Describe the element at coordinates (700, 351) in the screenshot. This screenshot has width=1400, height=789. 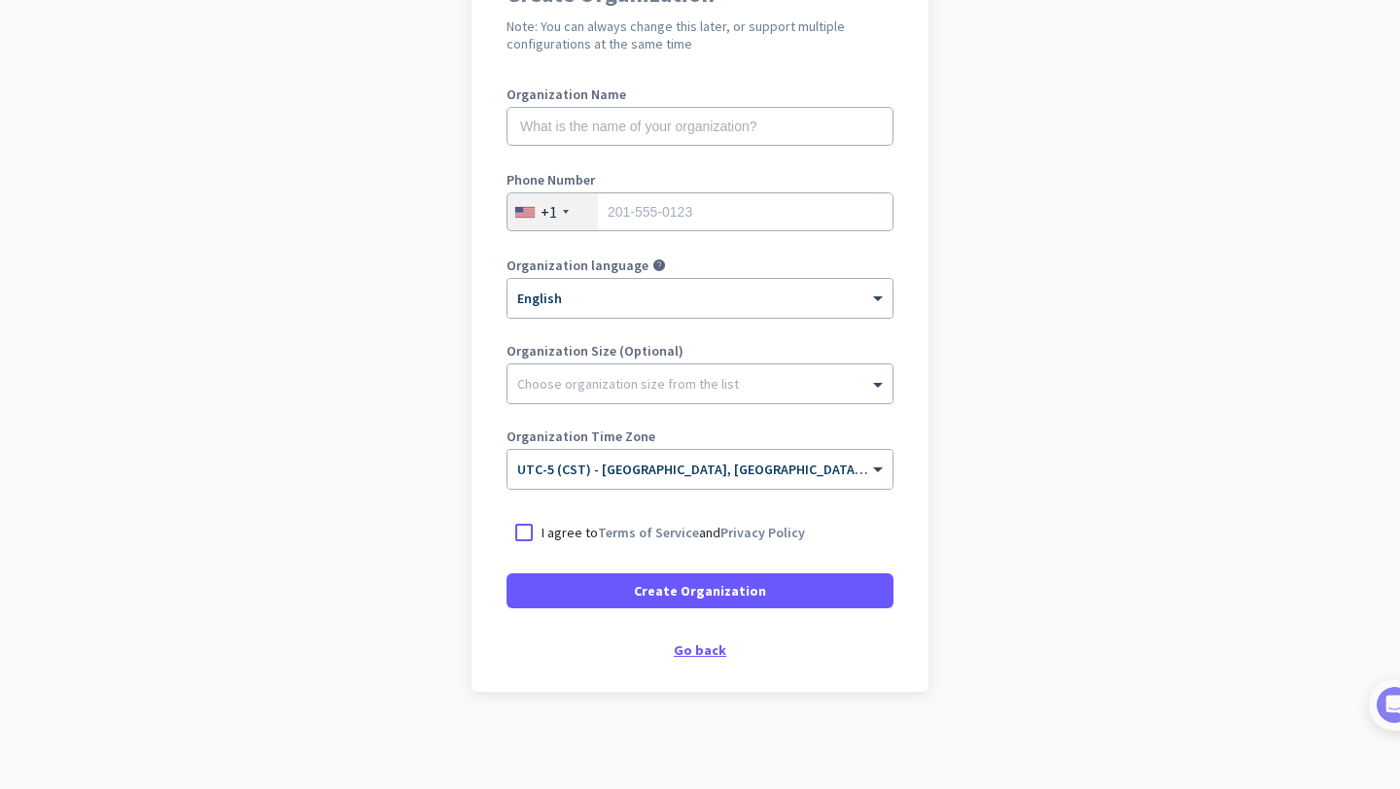
I see `label: Organization Size (Optional)` at that location.